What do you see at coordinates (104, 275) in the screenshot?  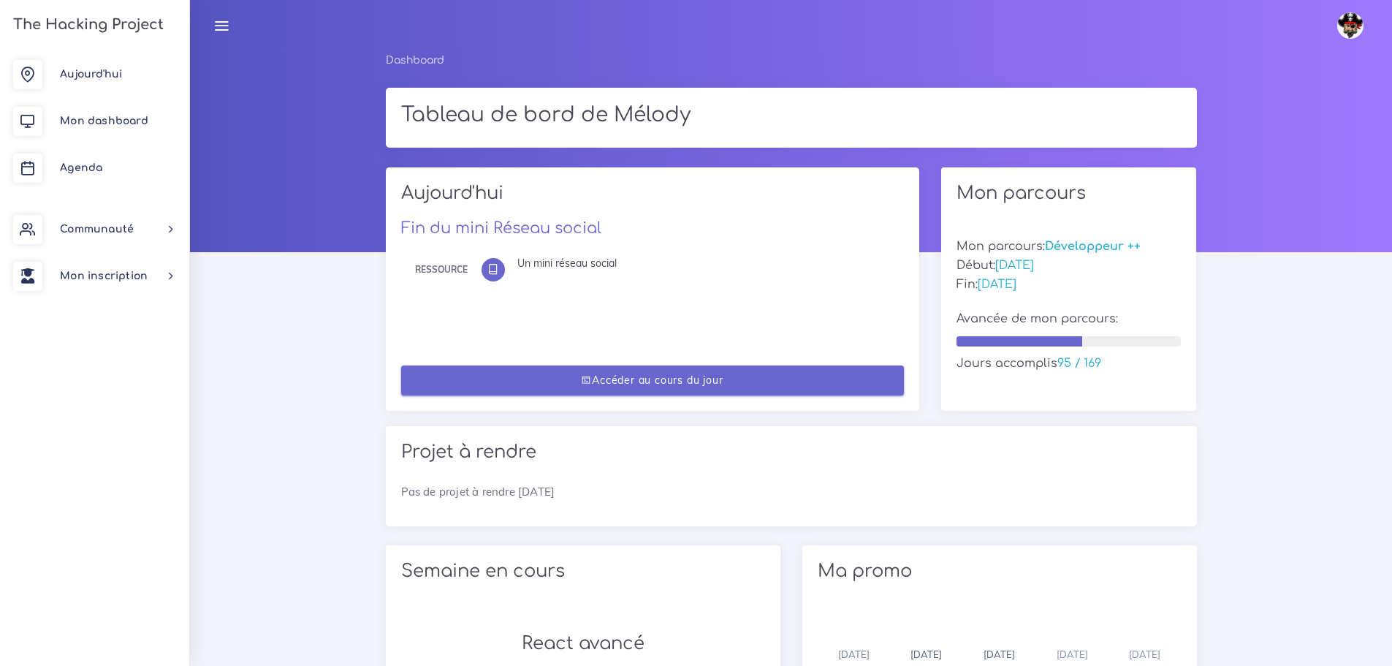 I see `span: Mon inscription` at bounding box center [104, 275].